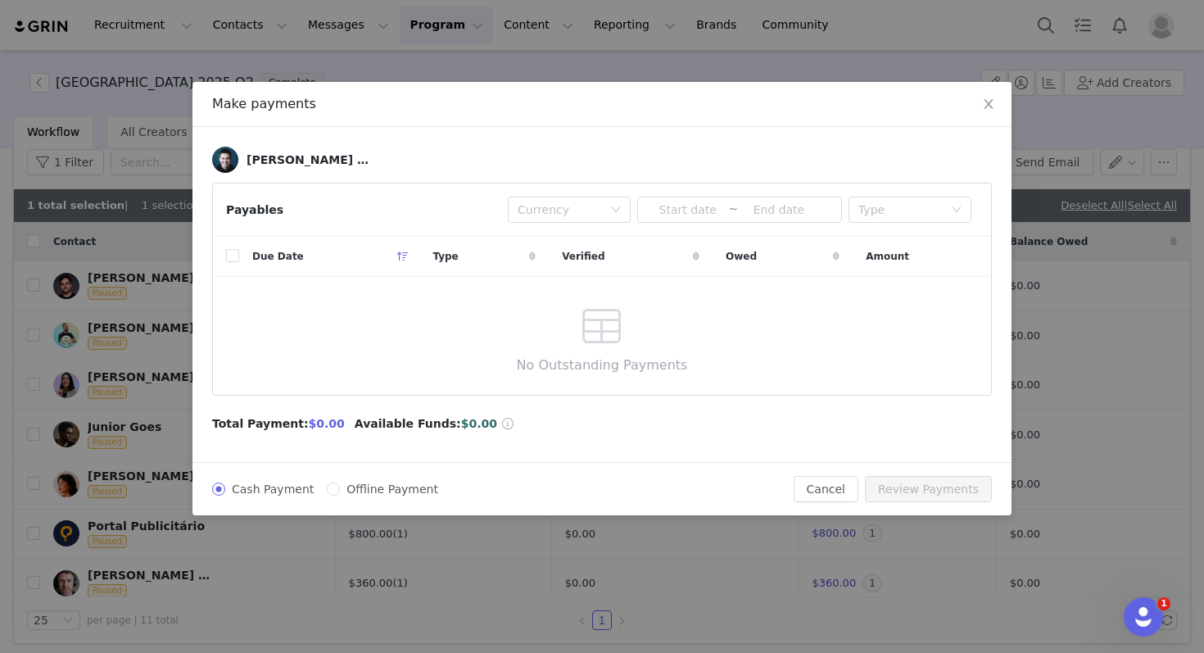 The width and height of the screenshot is (1204, 653). What do you see at coordinates (560, 210) in the screenshot?
I see `div: Currency` at bounding box center [560, 210].